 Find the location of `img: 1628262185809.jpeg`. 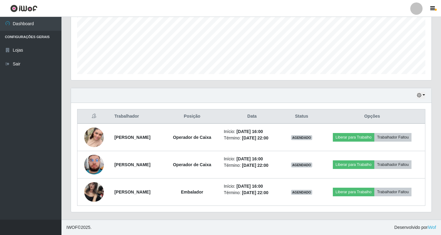

img: 1628262185809.jpeg is located at coordinates (94, 192).